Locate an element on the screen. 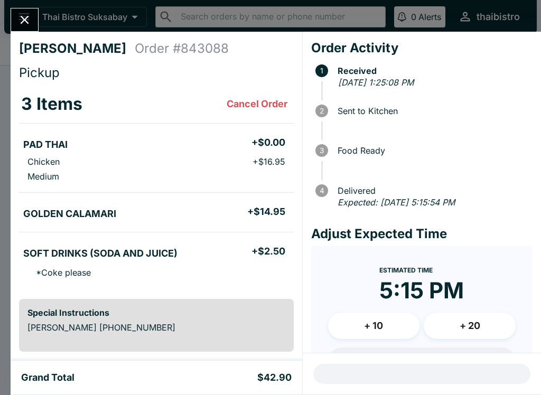 This screenshot has height=395, width=541. button: + 20 is located at coordinates (470, 326).